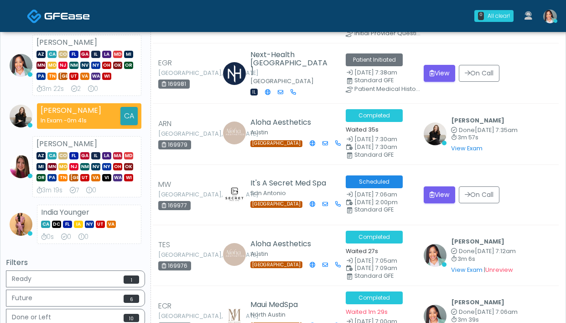 The width and height of the screenshot is (566, 323). What do you see at coordinates (67, 16) in the screenshot?
I see `img: Docovia` at bounding box center [67, 16].